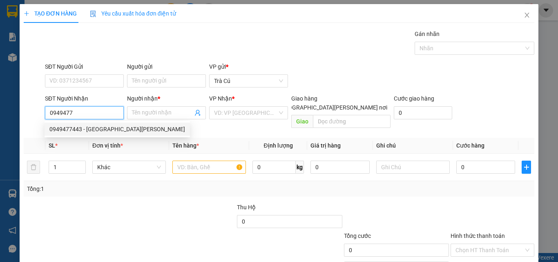  What do you see at coordinates (527, 15) in the screenshot?
I see `span: close` at bounding box center [527, 15].